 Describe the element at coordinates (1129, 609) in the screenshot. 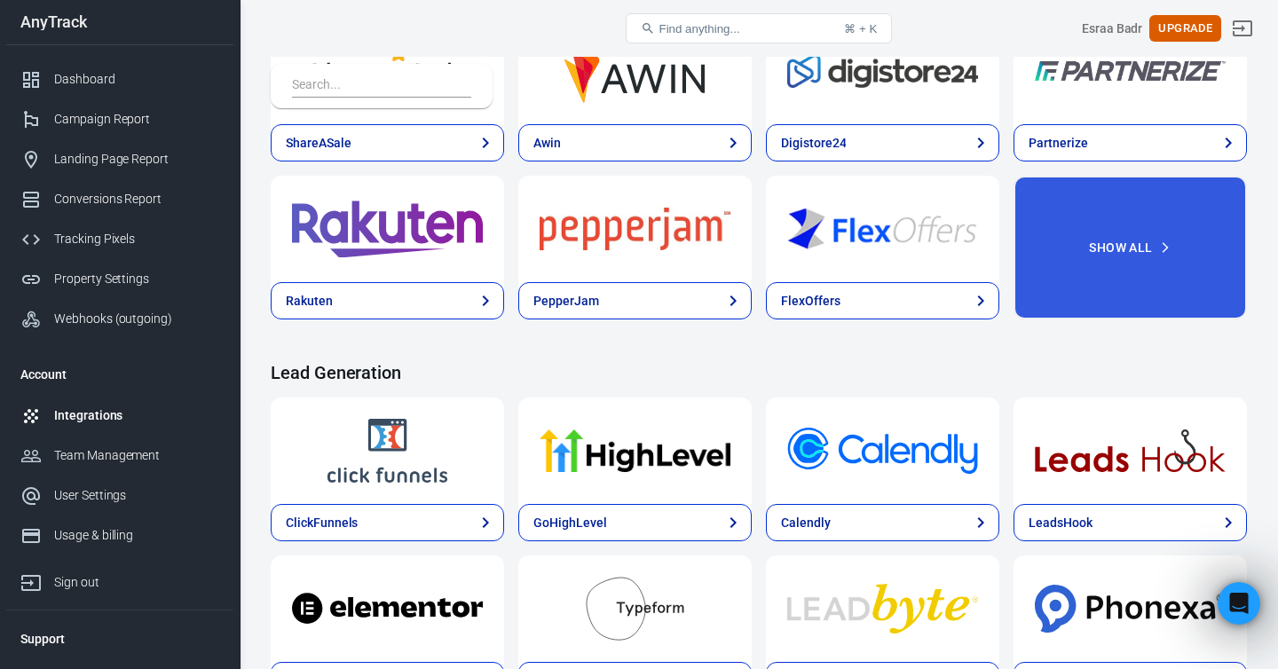

I see `img: Phonexa` at that location.